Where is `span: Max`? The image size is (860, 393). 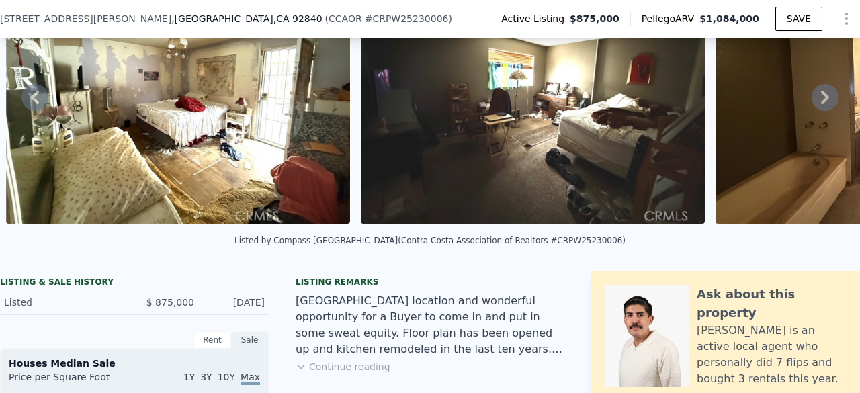
span: Max is located at coordinates (250, 378).